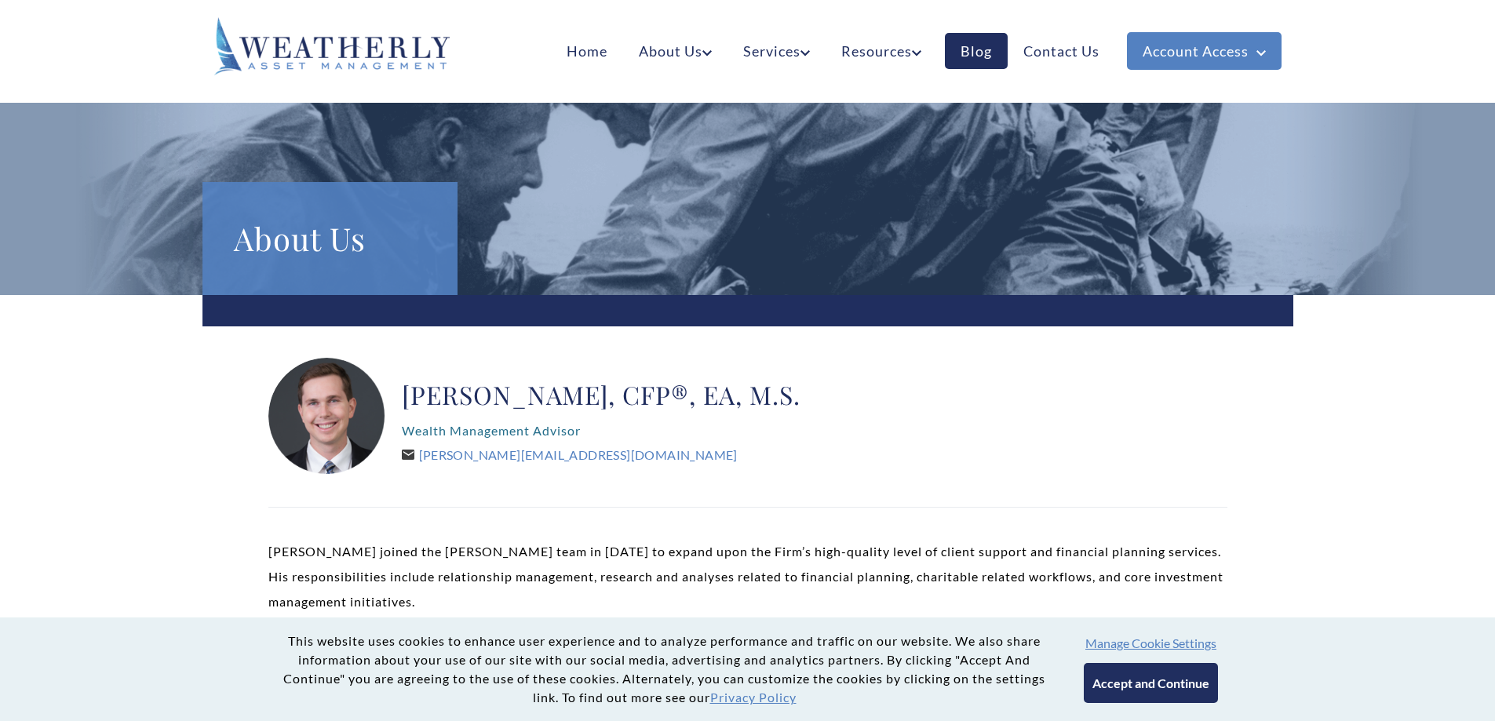  I want to click on a: Home, so click(587, 51).